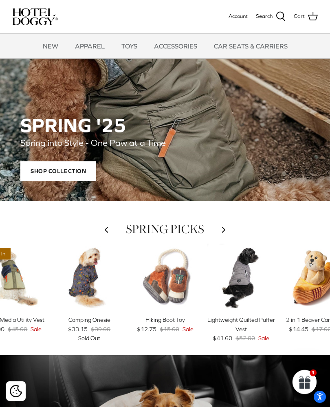 The width and height of the screenshot is (330, 407). Describe the element at coordinates (264, 16) in the screenshot. I see `span: Search` at that location.